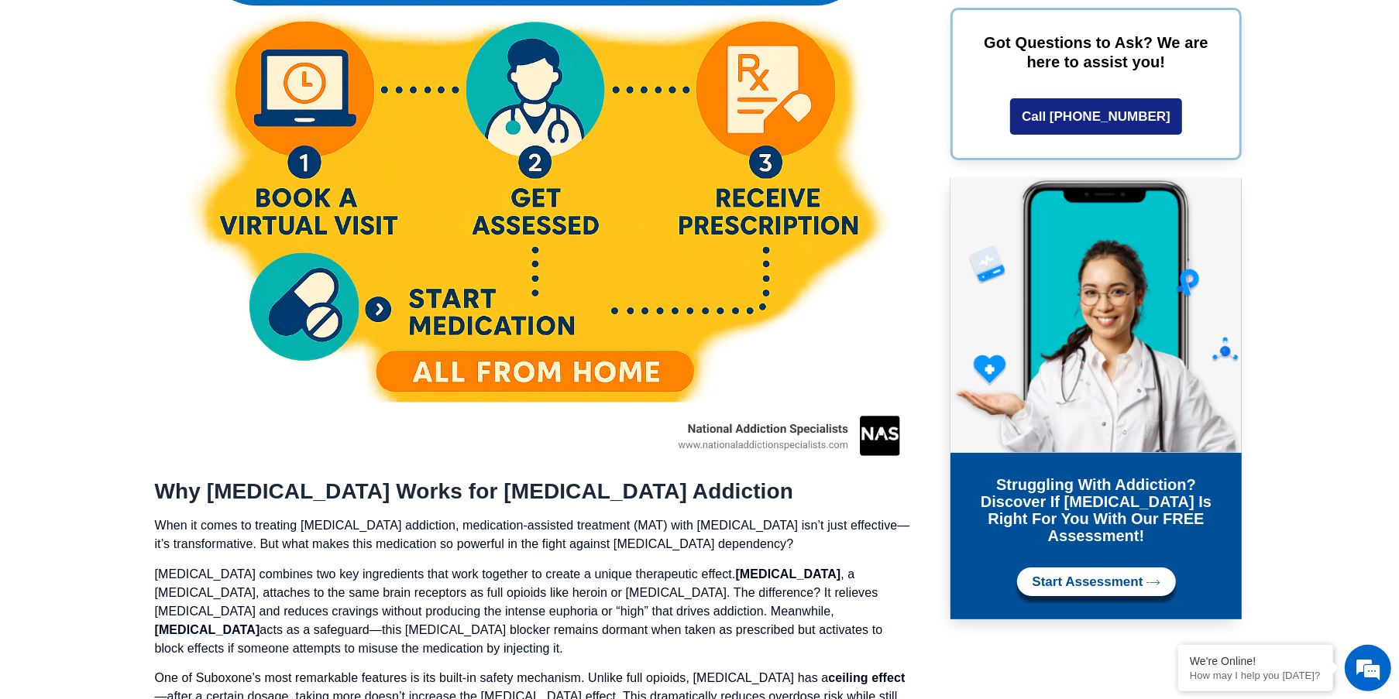  Describe the element at coordinates (866, 678) in the screenshot. I see `strong: ceiling effect` at that location.